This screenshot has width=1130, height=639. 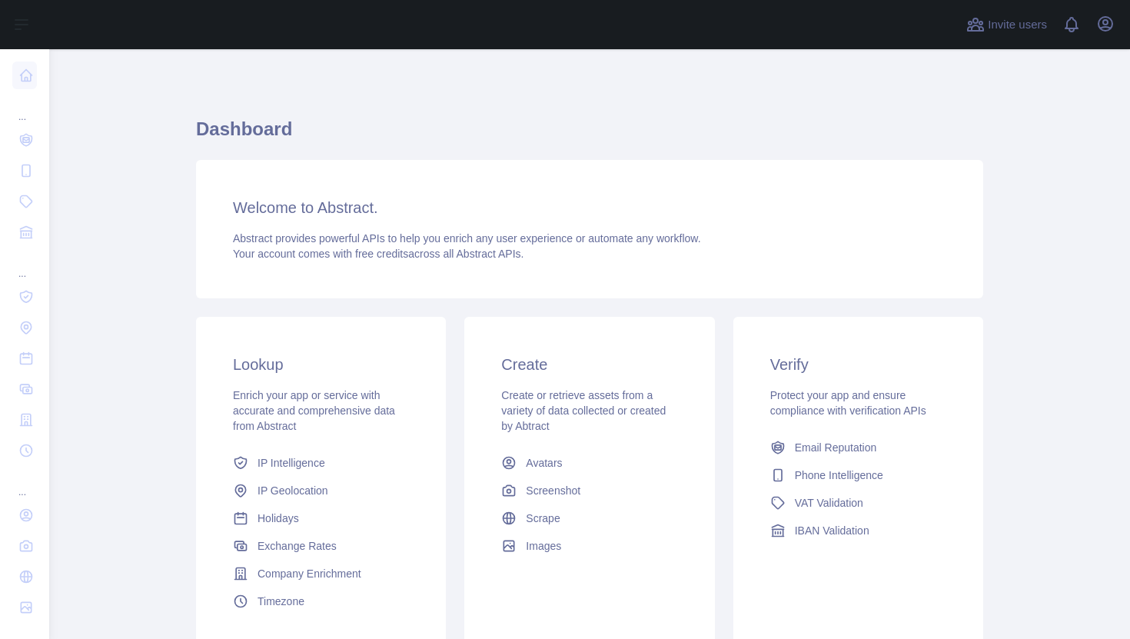 What do you see at coordinates (291, 463) in the screenshot?
I see `span: IP Intelligence` at bounding box center [291, 463].